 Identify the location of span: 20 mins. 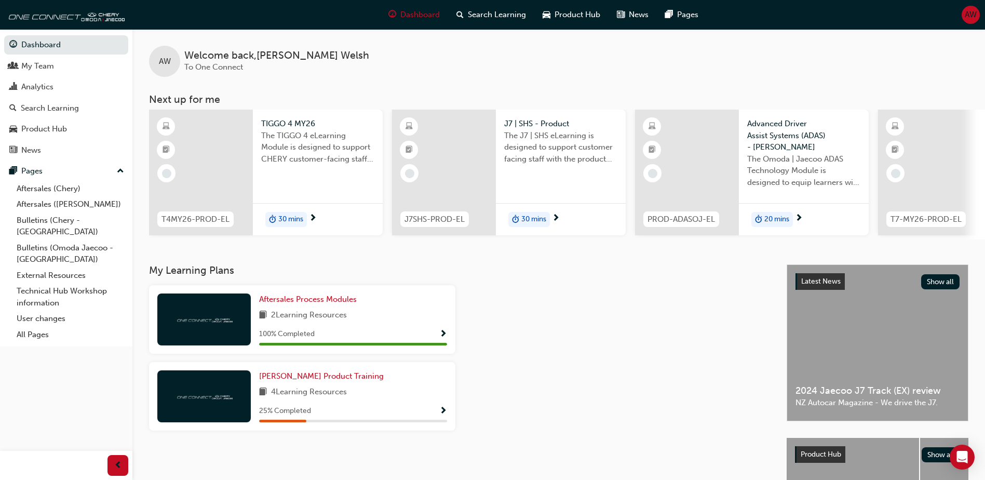
(777, 219).